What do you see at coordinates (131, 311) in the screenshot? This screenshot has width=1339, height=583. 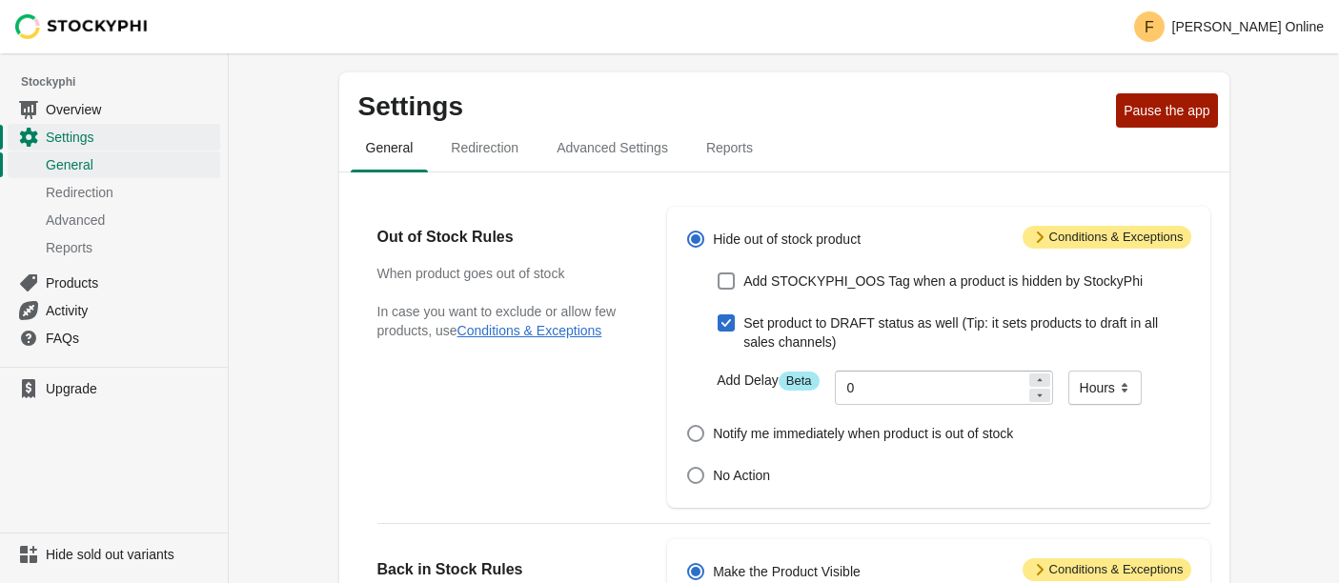 I see `span: Activity` at bounding box center [131, 311].